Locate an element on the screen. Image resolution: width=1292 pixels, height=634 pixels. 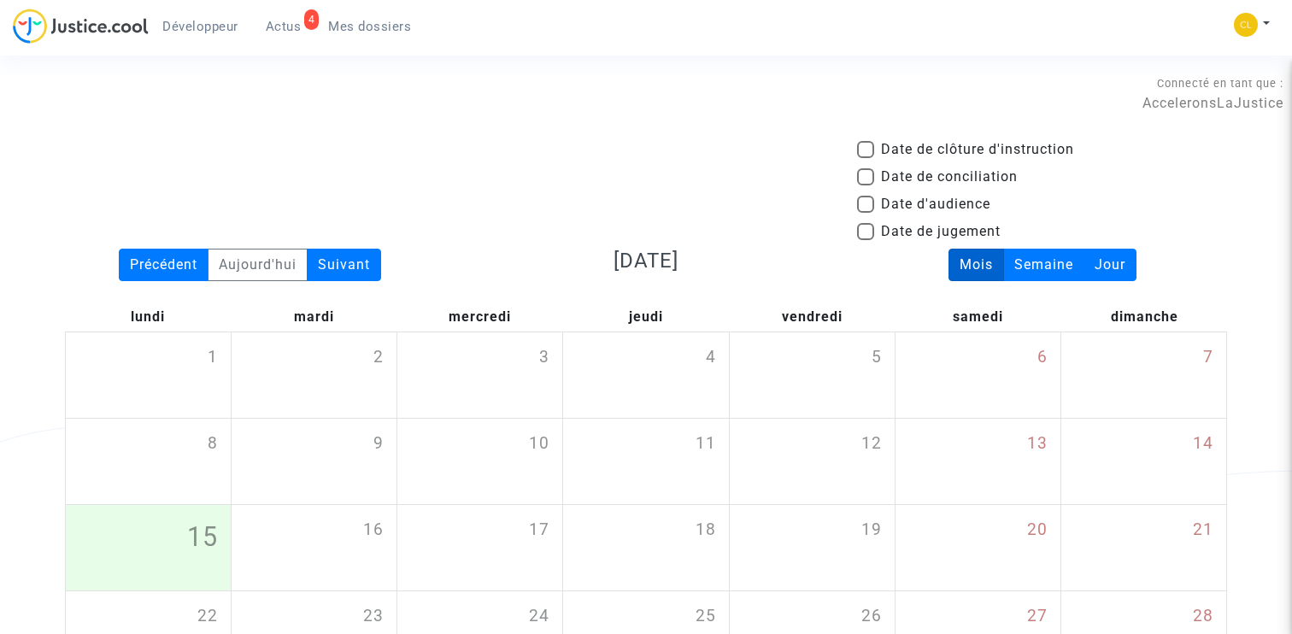
span: 23 is located at coordinates (373, 616).